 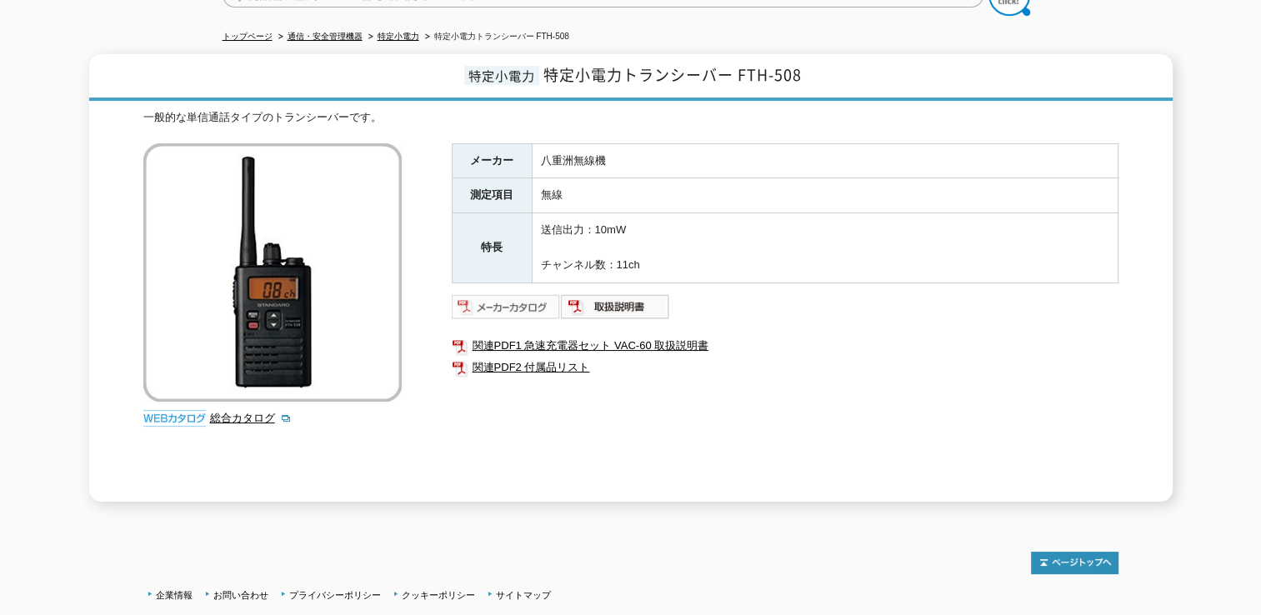 I want to click on a: サイトマップ, so click(x=523, y=595).